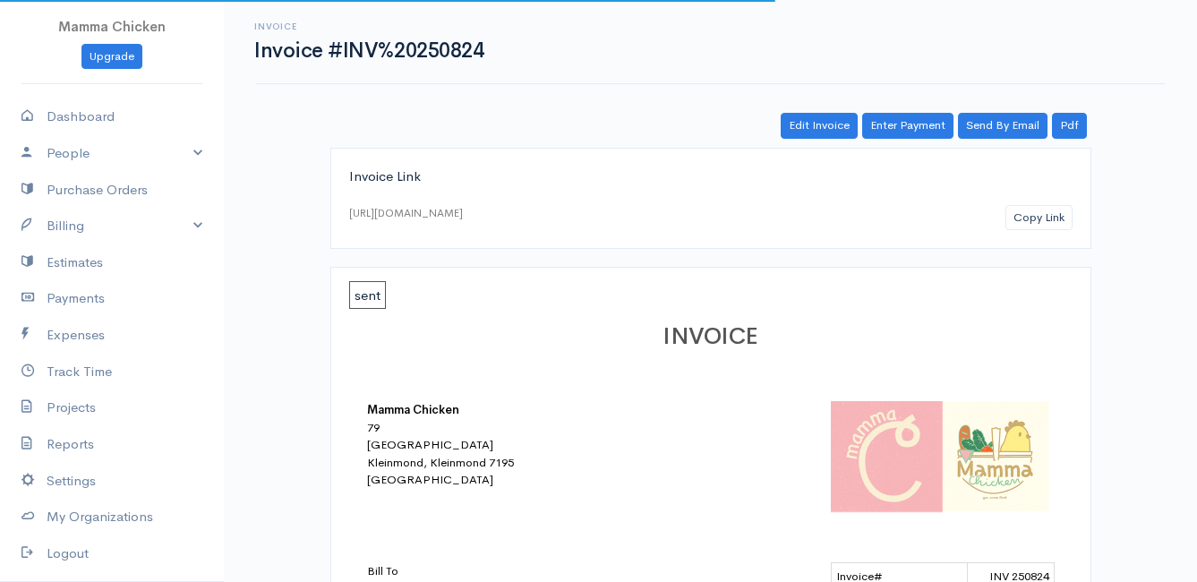  What do you see at coordinates (711, 176) in the screenshot?
I see `div: Invoice Link` at bounding box center [711, 176].